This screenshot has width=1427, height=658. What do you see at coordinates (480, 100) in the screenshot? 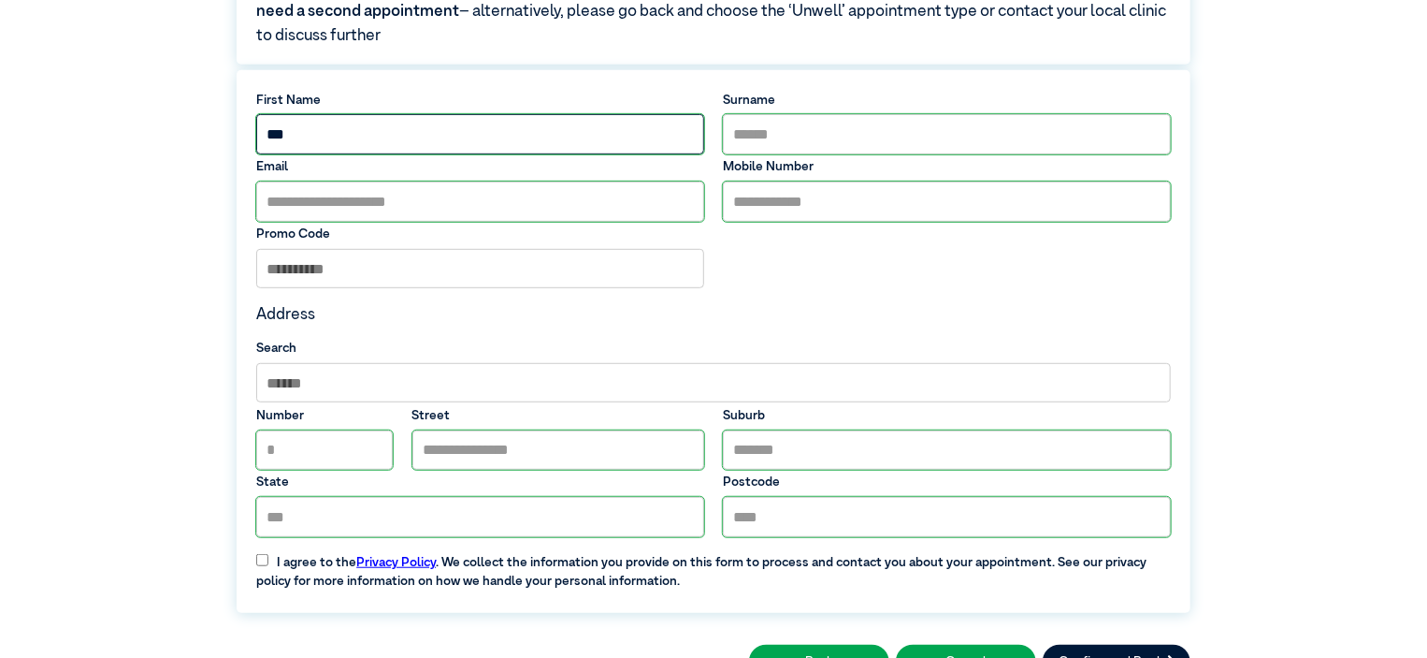
I see `label: First Name` at bounding box center [480, 100].